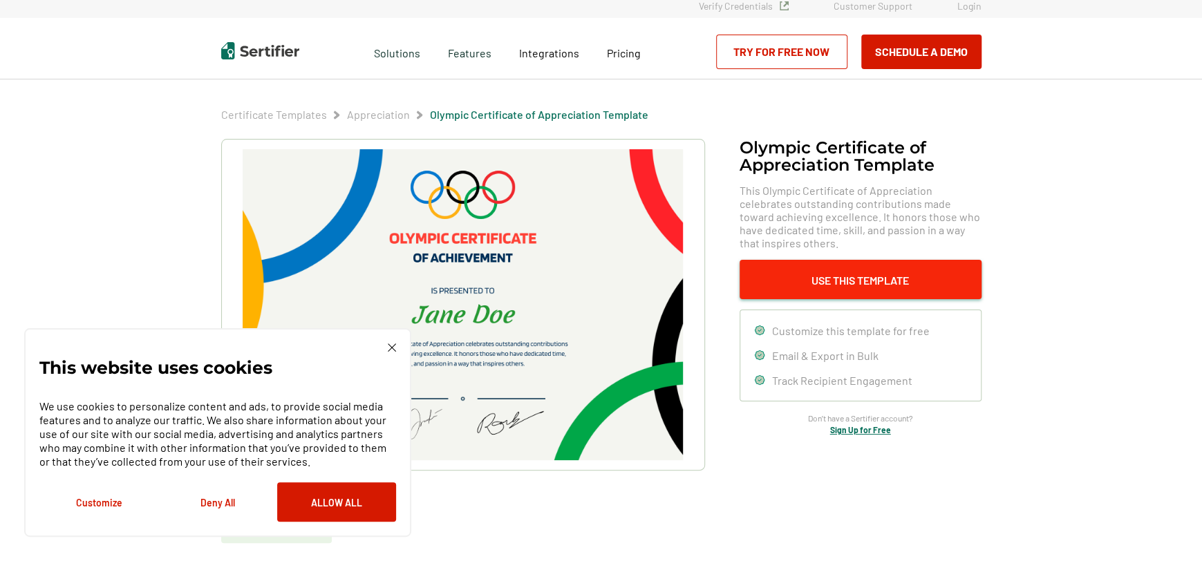 The height and width of the screenshot is (561, 1202). What do you see at coordinates (274, 114) in the screenshot?
I see `a: Certificate Templates` at bounding box center [274, 114].